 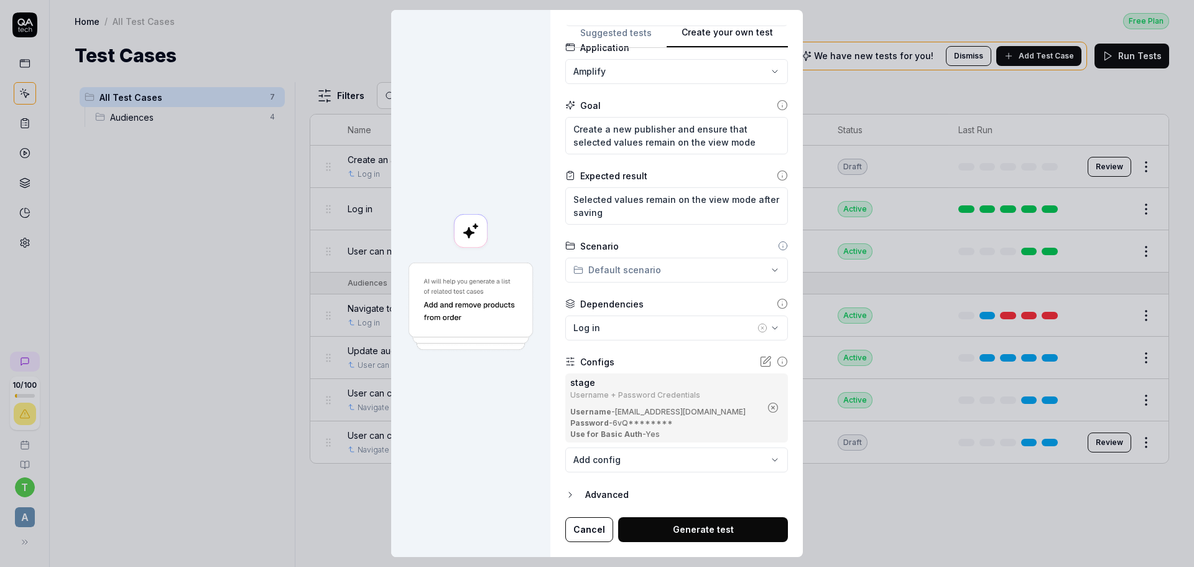 I want to click on button: Advanced, so click(x=677, y=494).